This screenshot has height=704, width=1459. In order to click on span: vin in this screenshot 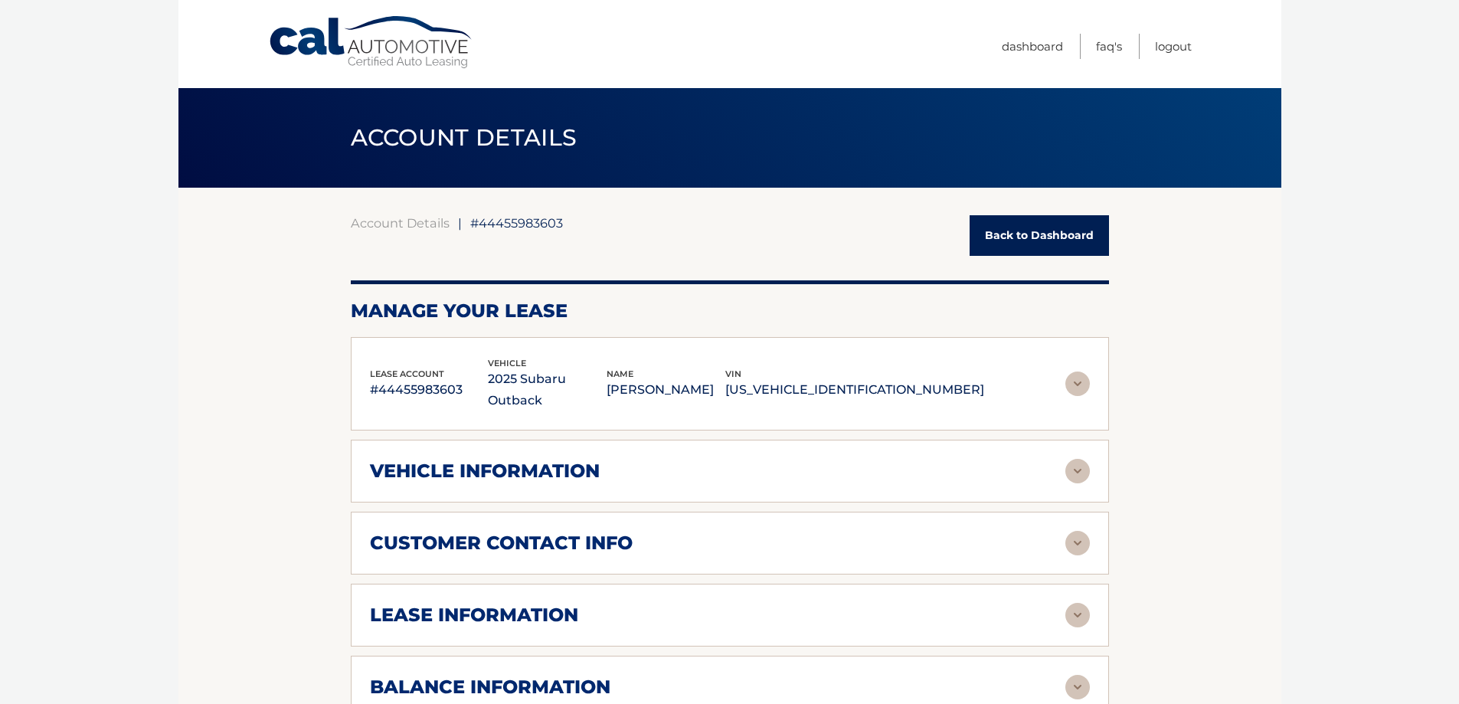, I will do `click(733, 374)`.